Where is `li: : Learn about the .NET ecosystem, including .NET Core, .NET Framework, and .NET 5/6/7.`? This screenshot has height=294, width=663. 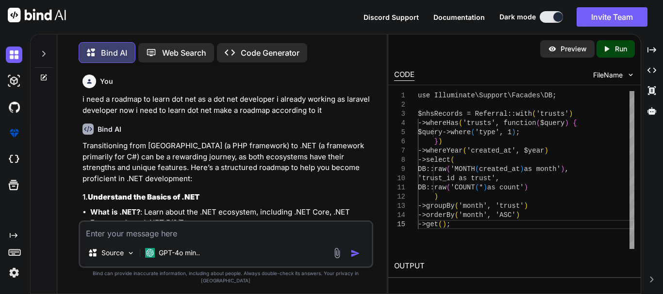 li: : Learn about the .NET ecosystem, including .NET Core, .NET Framework, and .NET 5/6/7. is located at coordinates (230, 218).